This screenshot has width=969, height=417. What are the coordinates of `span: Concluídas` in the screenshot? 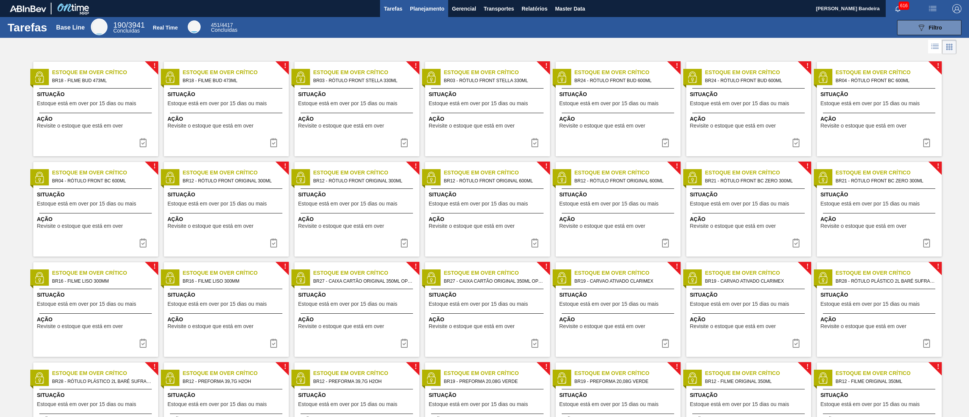 It's located at (224, 30).